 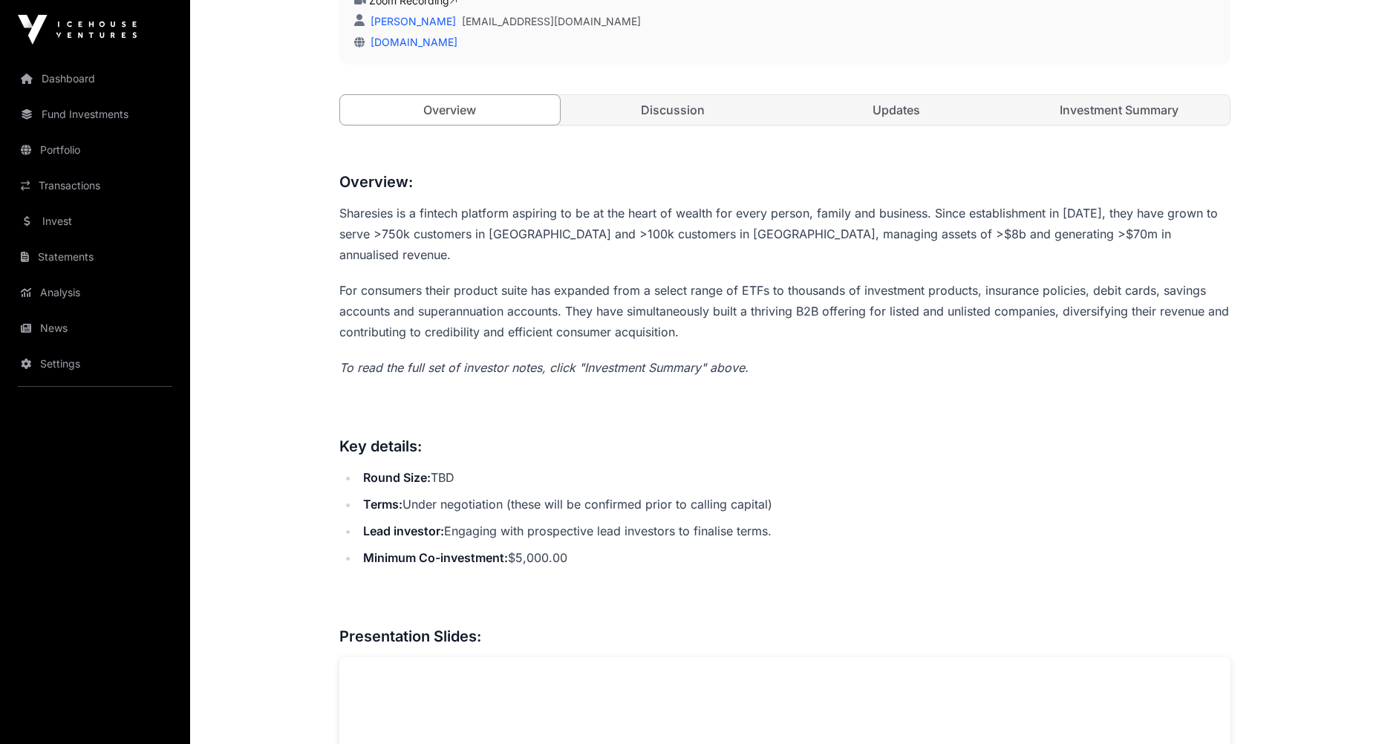 What do you see at coordinates (785, 446) in the screenshot?
I see `h3: Key details:` at bounding box center [785, 446].